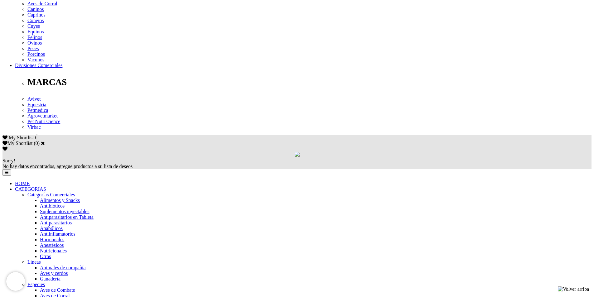 The width and height of the screenshot is (594, 297). What do you see at coordinates (46, 256) in the screenshot?
I see `a: Otros` at bounding box center [46, 256].